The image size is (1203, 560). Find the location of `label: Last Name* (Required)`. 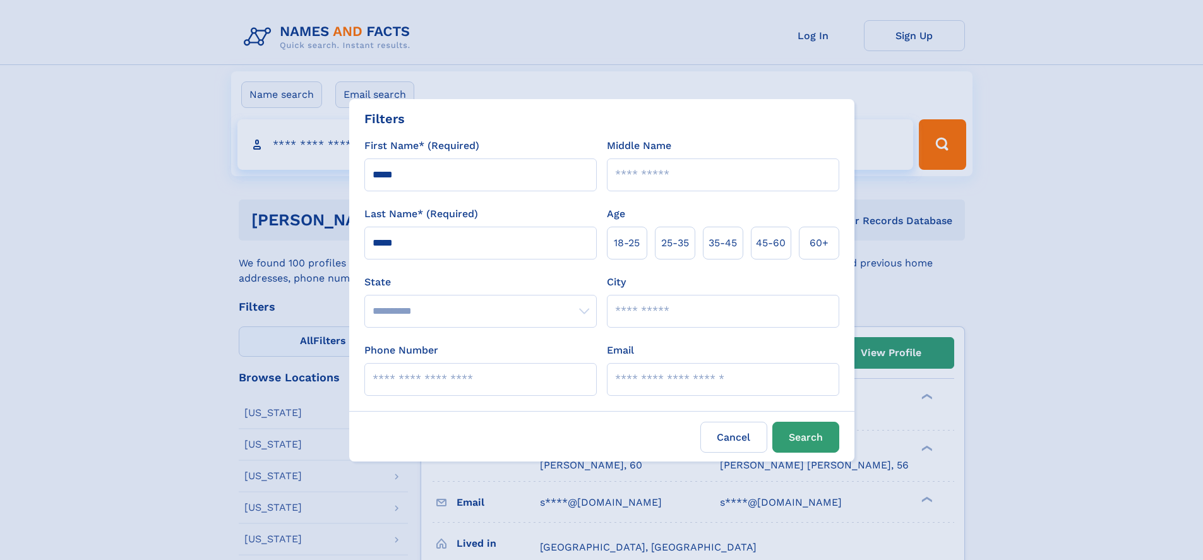

label: Last Name* (Required) is located at coordinates (421, 214).